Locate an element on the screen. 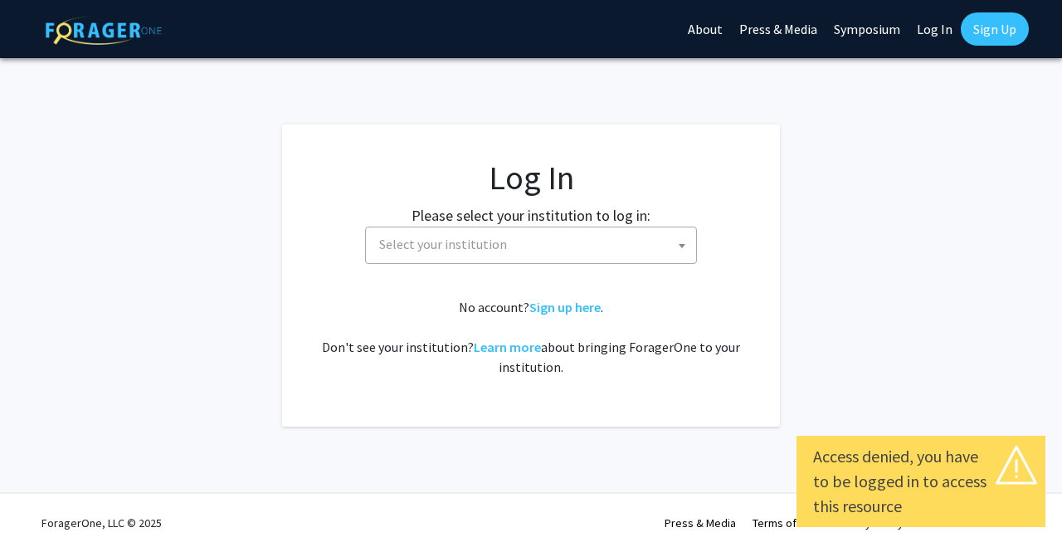 The height and width of the screenshot is (552, 1062). div: ForagerOne, LLC © 2025 is located at coordinates (101, 523).